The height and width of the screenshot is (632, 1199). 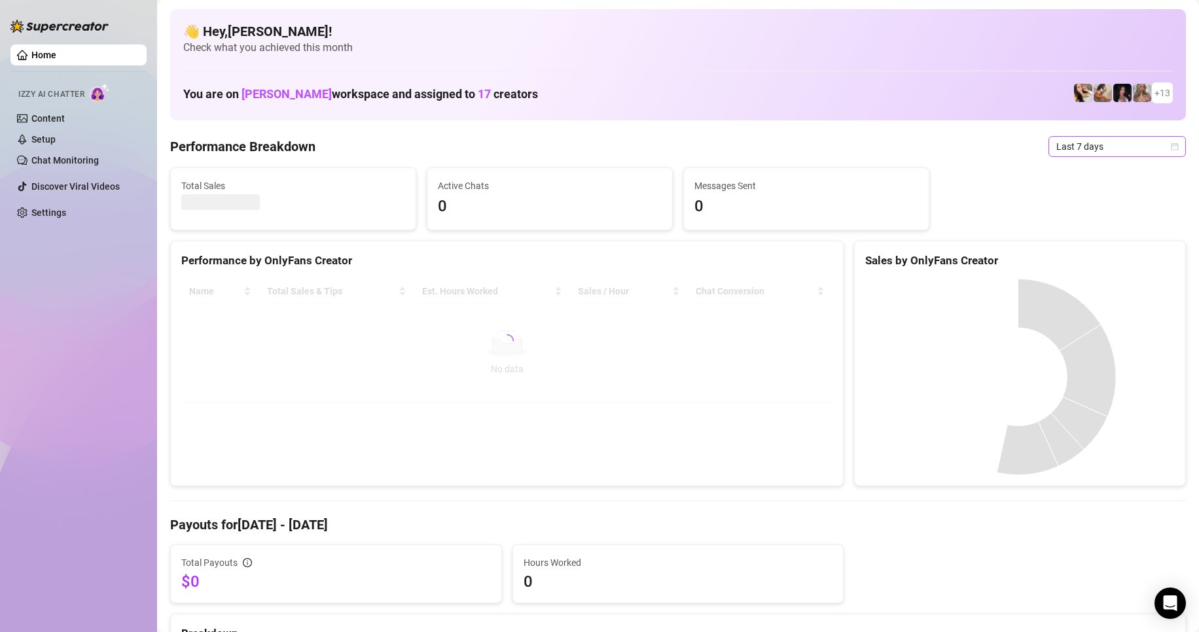 I want to click on span: Active Chats, so click(x=550, y=186).